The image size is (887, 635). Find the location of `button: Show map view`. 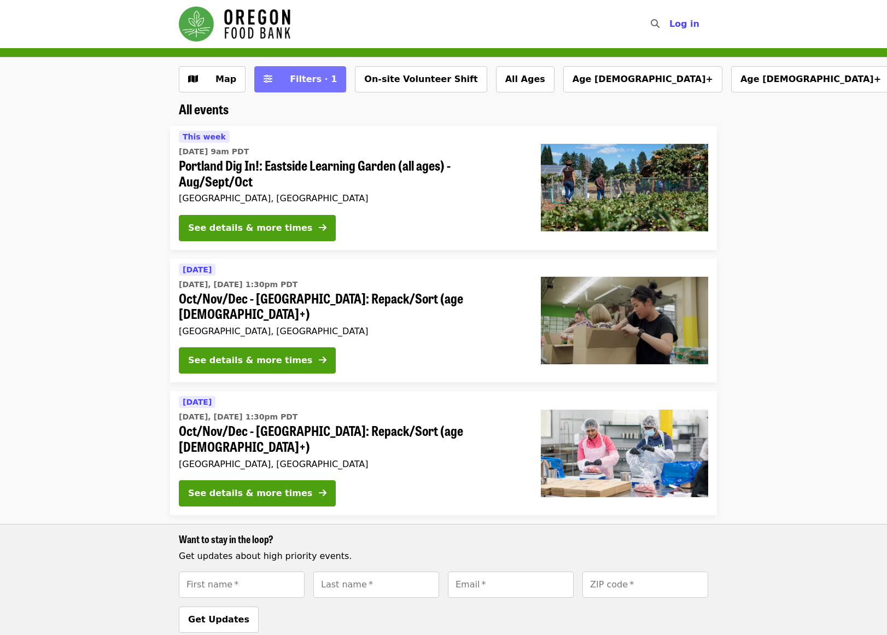

button: Show map view is located at coordinates (212, 79).